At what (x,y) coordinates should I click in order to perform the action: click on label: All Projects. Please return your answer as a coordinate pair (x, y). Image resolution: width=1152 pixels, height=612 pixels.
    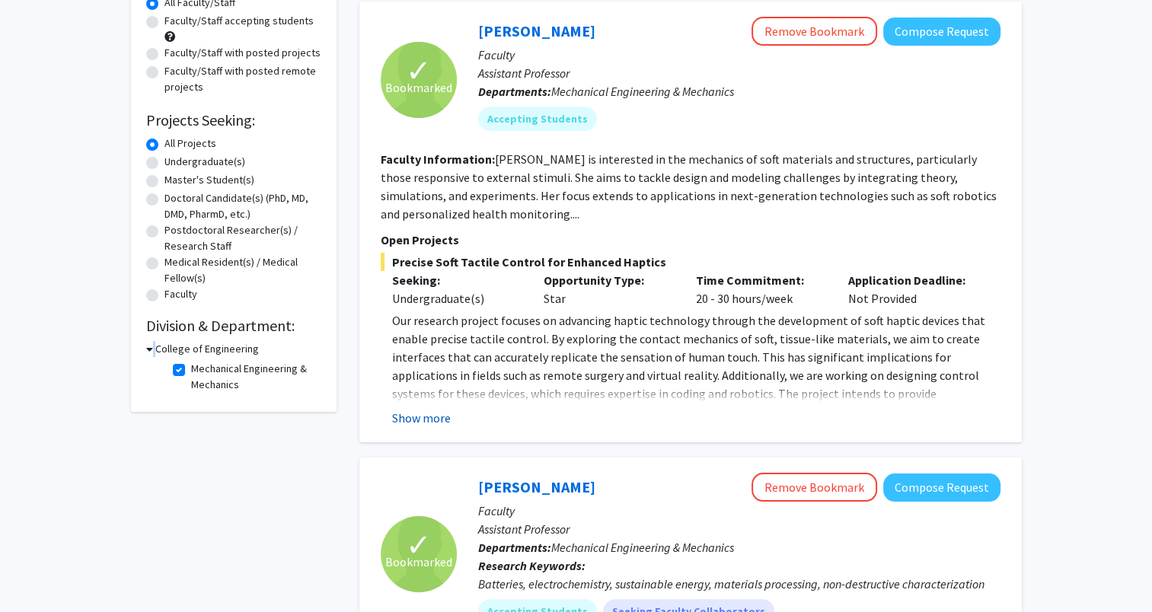
    Looking at the image, I should click on (190, 143).